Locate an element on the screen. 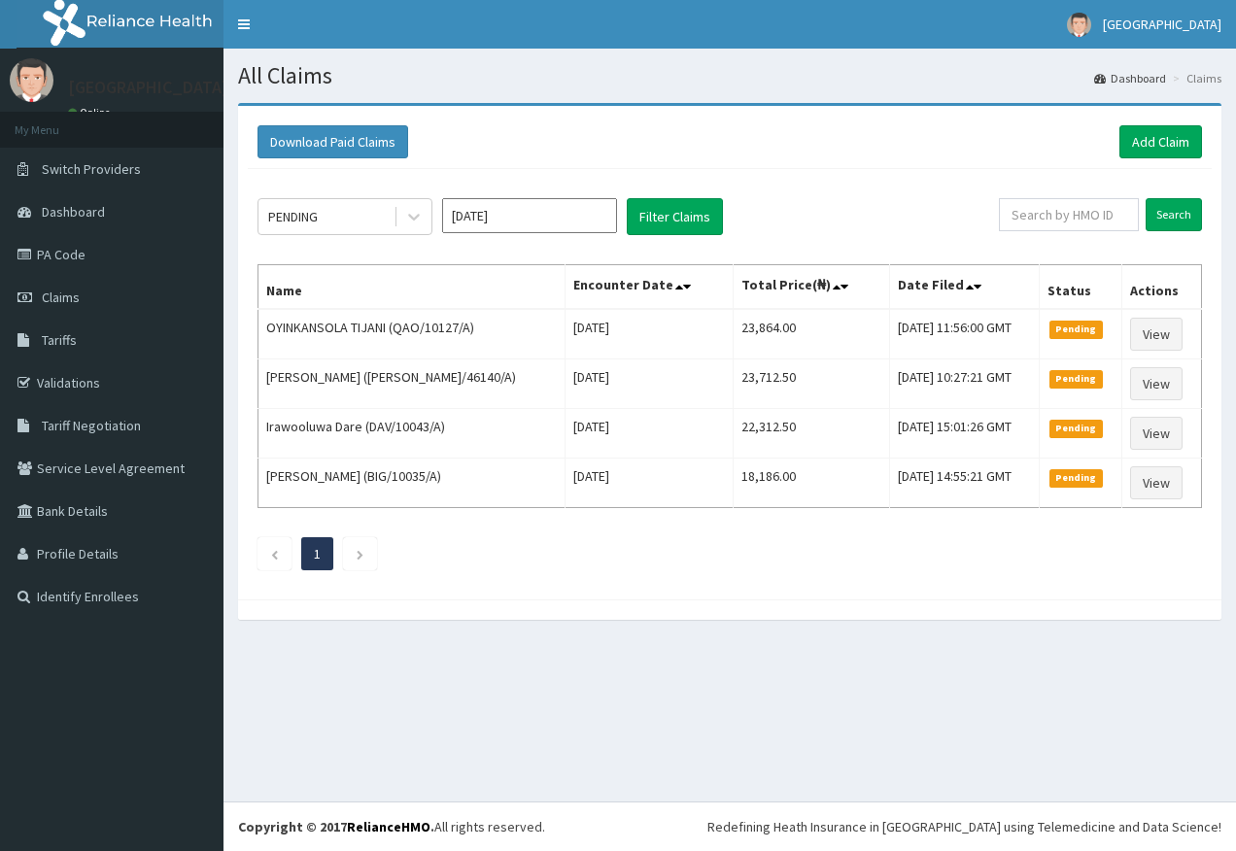  input: Search by HMO ID is located at coordinates (1069, 215).